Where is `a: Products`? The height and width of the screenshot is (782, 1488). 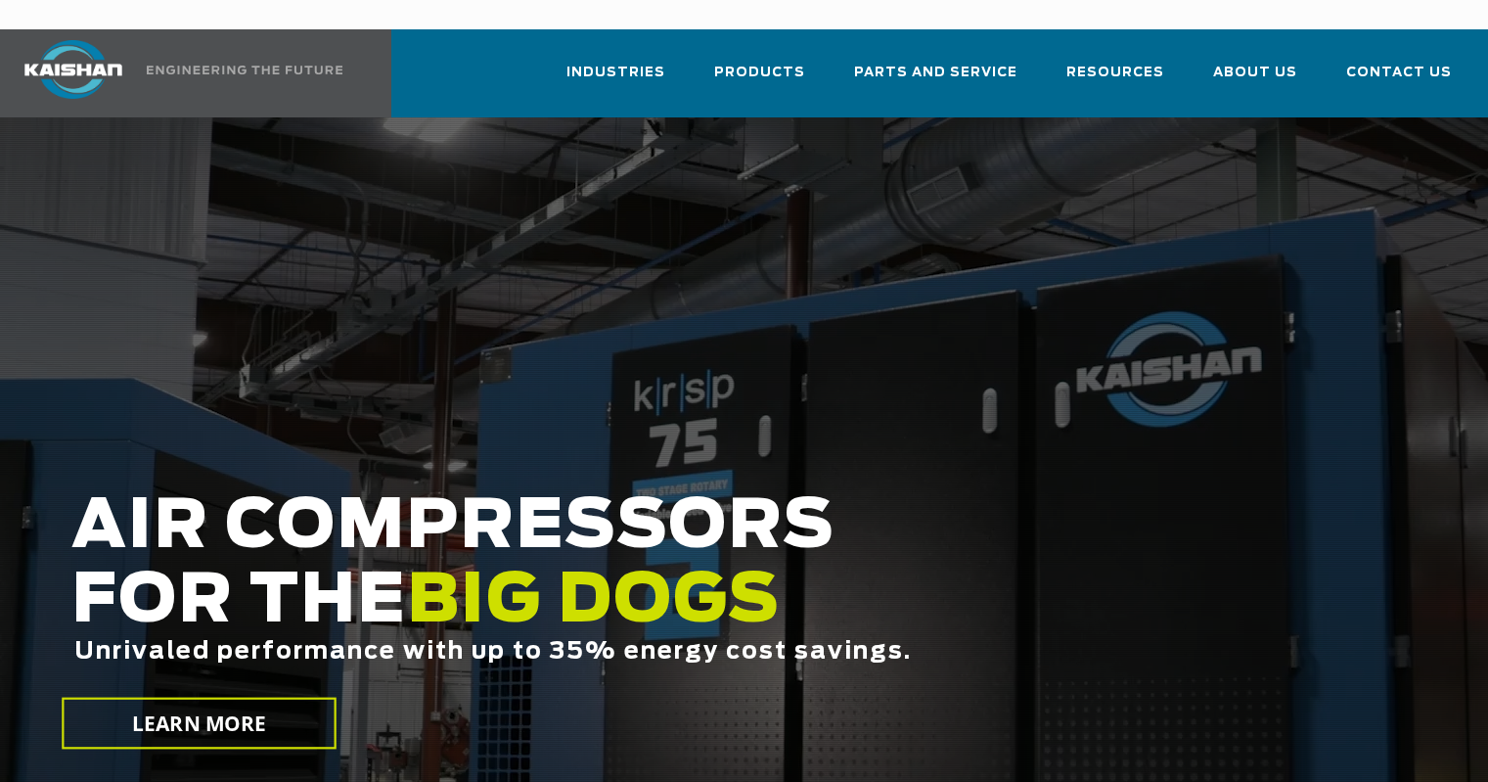
a: Products is located at coordinates (759, 80).